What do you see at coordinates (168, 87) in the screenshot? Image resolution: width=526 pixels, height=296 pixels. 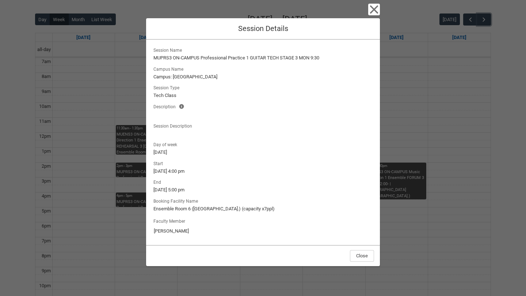 I see `span: Session Type` at bounding box center [168, 87].